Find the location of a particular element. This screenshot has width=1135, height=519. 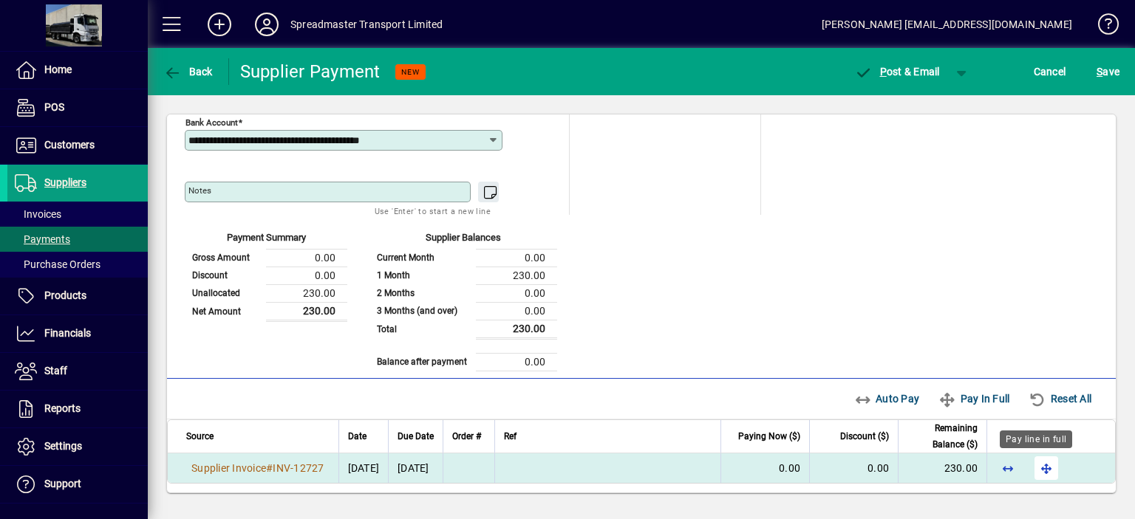

td: Net Amount is located at coordinates (225, 311).